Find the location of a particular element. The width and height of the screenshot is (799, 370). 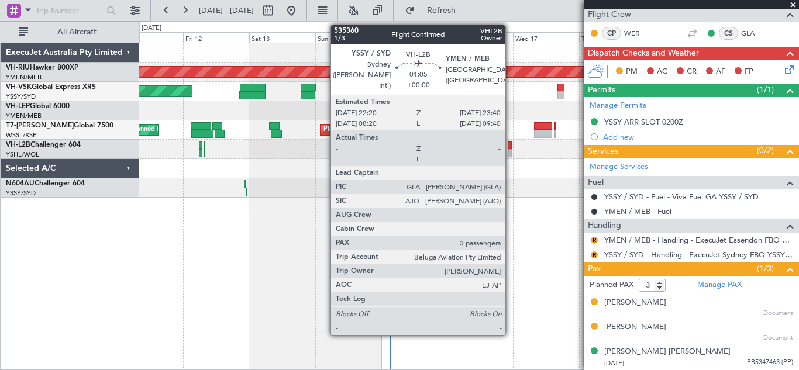

a: YSSY / SYD - Handling - ExecuJet Sydney FBO YSSY / SYD is located at coordinates (698, 254).